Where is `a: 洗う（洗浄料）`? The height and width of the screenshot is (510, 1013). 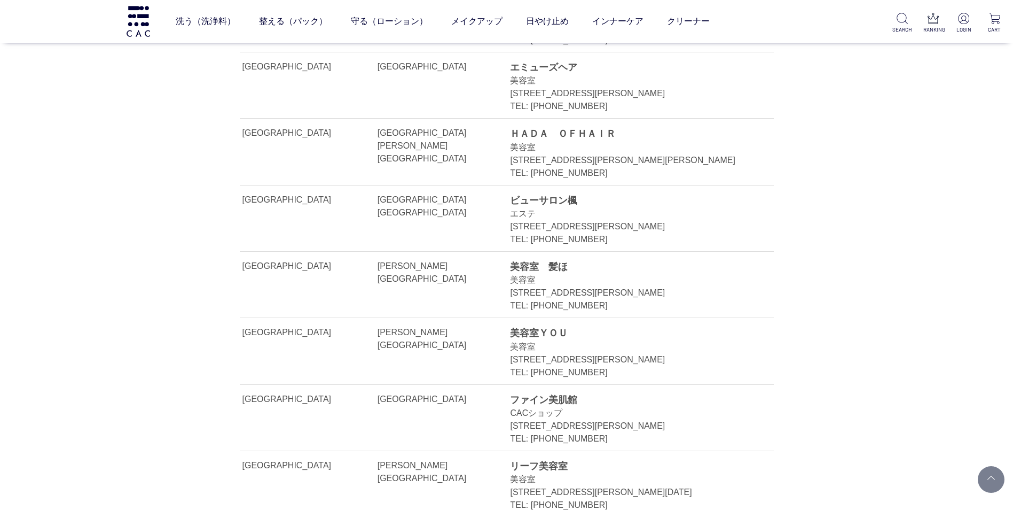 a: 洗う（洗浄料） is located at coordinates (206, 21).